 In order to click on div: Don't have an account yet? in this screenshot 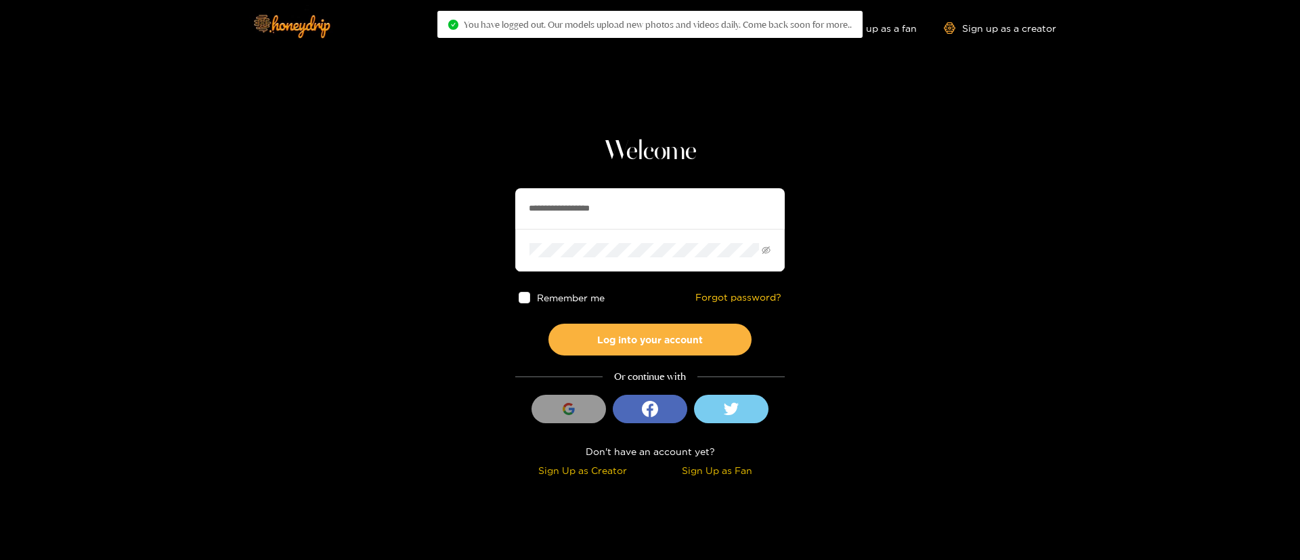, I will do `click(650, 451)`.